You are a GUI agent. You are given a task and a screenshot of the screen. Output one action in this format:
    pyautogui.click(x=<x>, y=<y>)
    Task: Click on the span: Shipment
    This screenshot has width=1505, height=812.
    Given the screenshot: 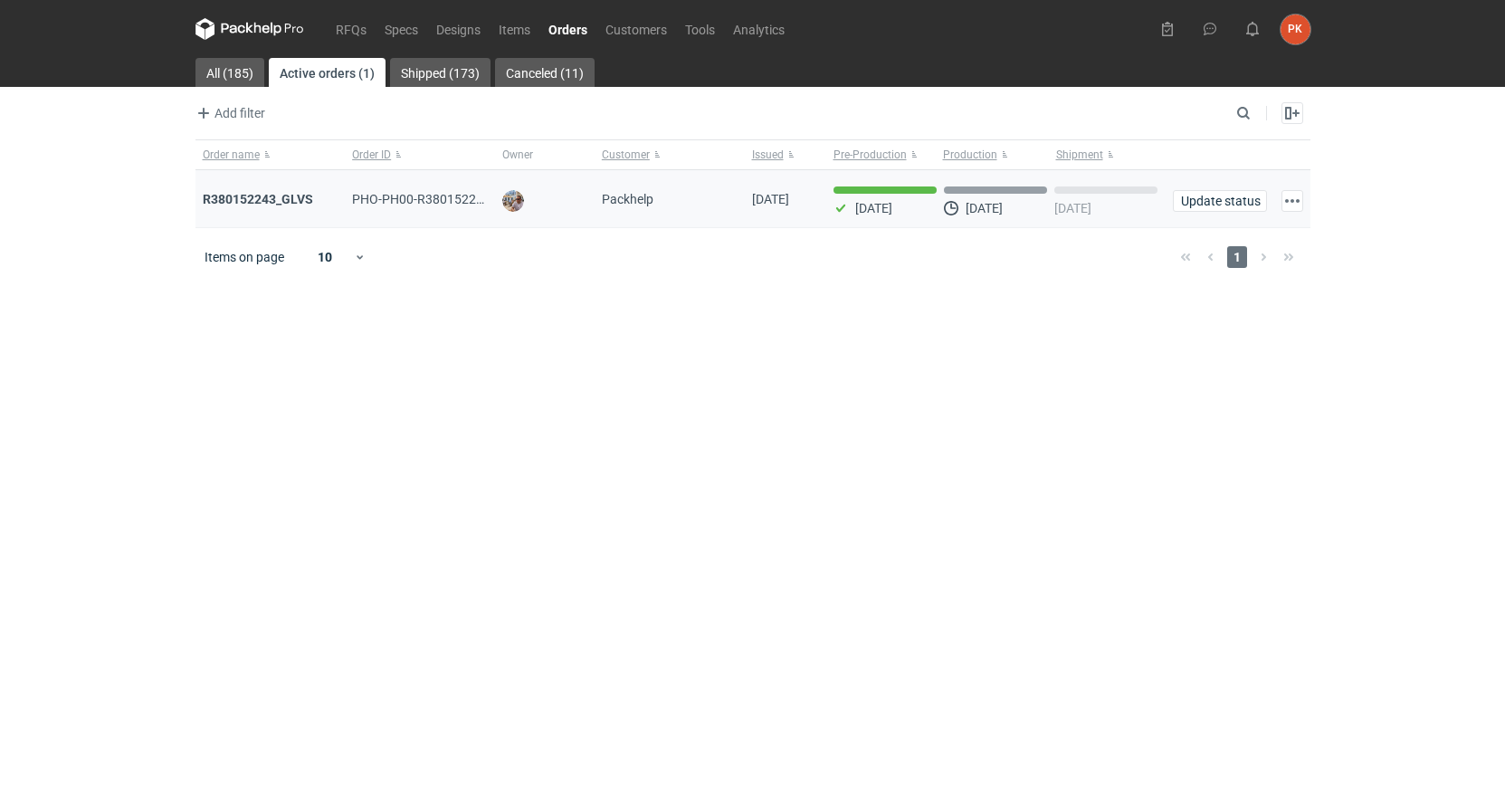 What is the action you would take?
    pyautogui.click(x=1080, y=155)
    